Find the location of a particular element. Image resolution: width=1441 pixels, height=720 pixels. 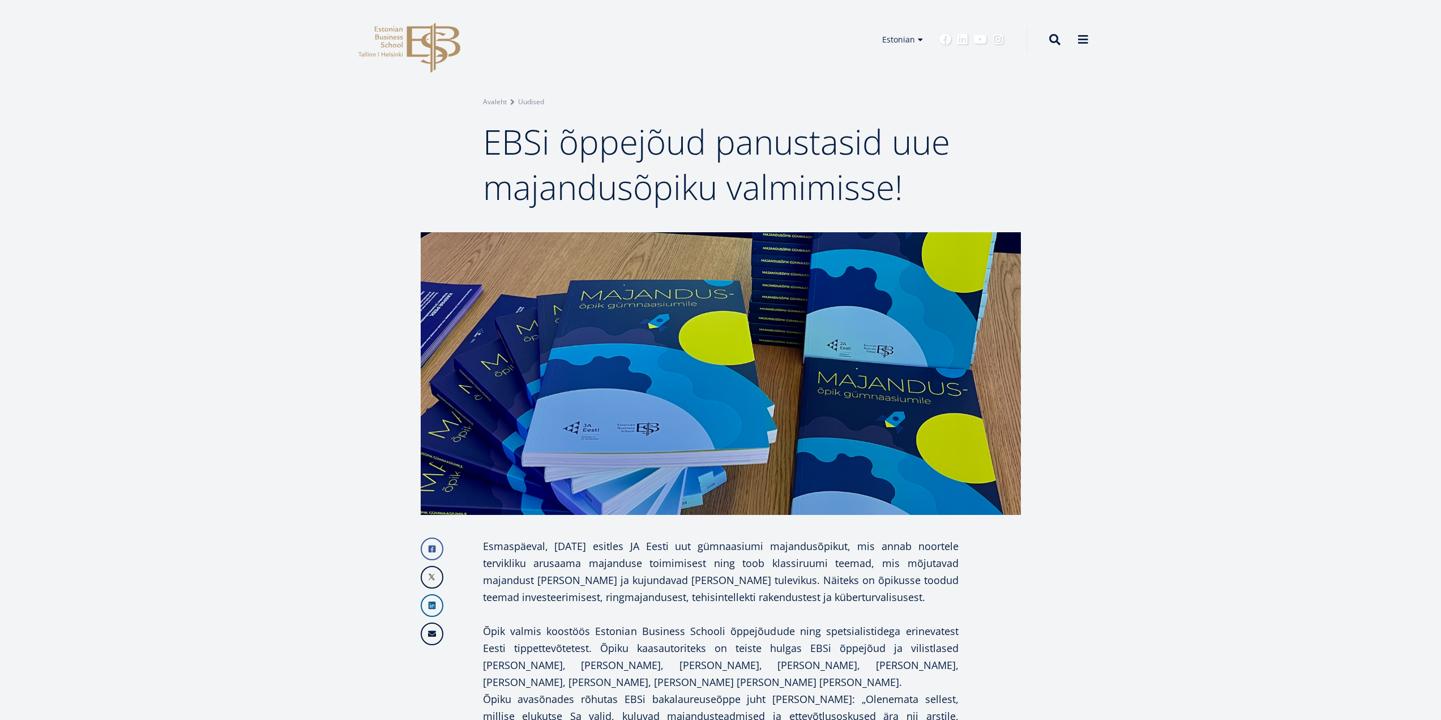

img: Majandusõpik is located at coordinates (721, 373).